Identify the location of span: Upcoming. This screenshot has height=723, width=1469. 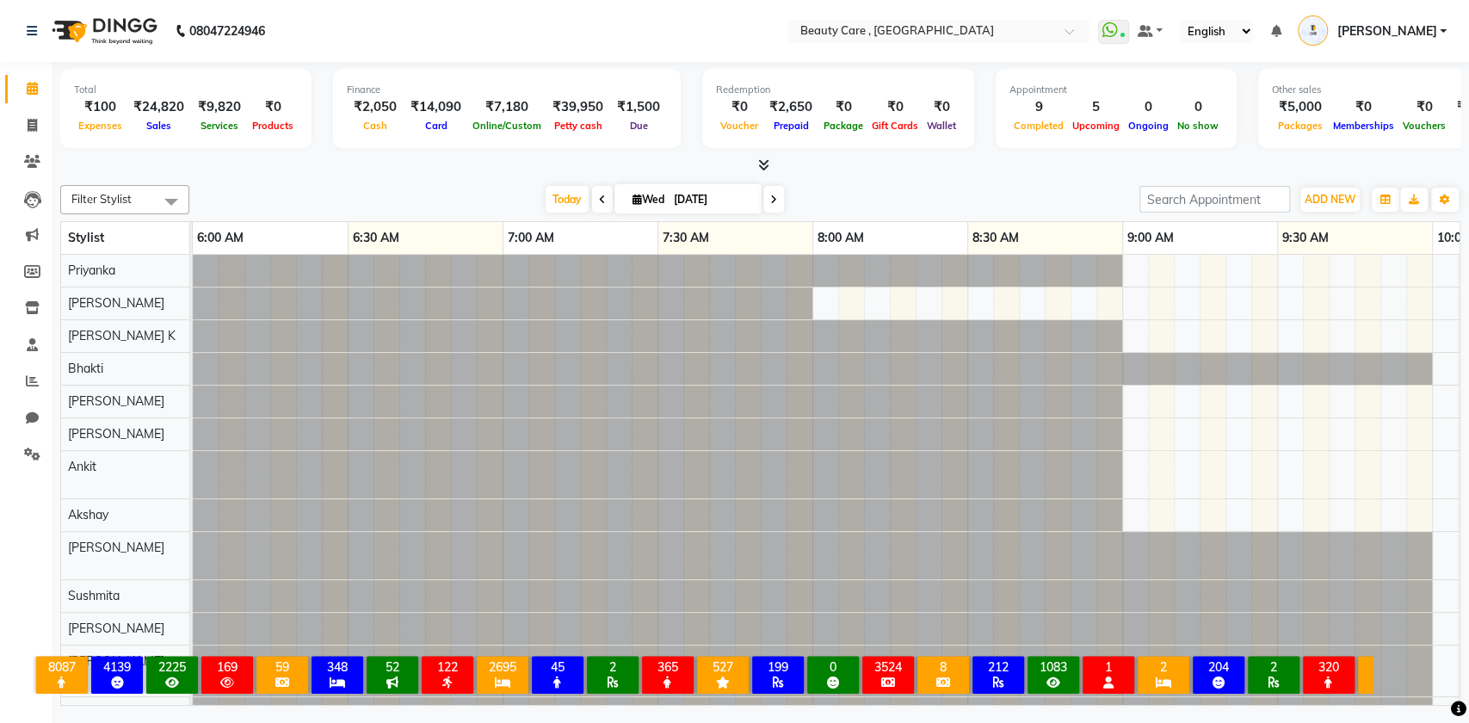
(1096, 126).